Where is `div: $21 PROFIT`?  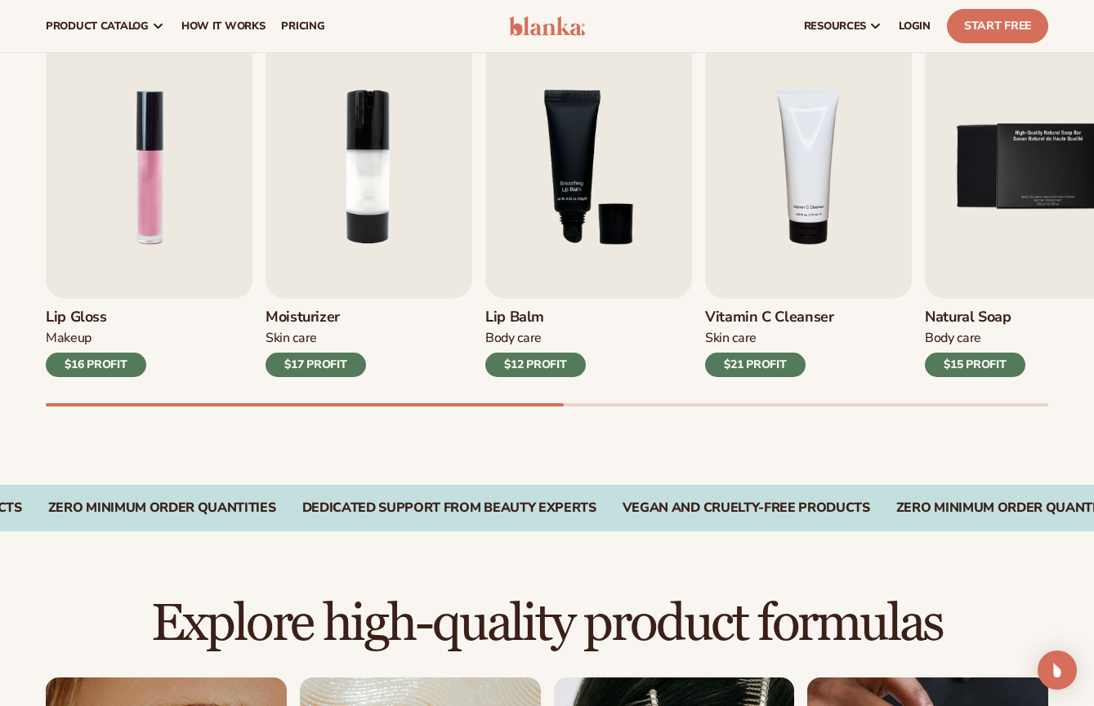
div: $21 PROFIT is located at coordinates (755, 365).